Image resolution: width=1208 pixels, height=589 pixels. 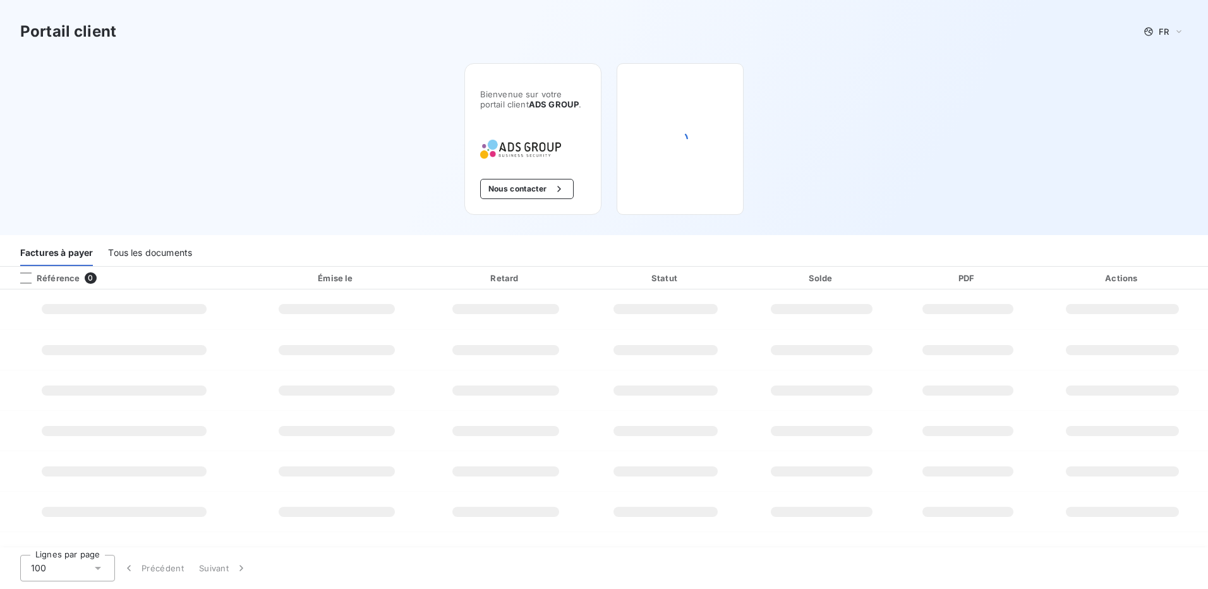 What do you see at coordinates (822, 278) in the screenshot?
I see `div: Solde` at bounding box center [822, 278].